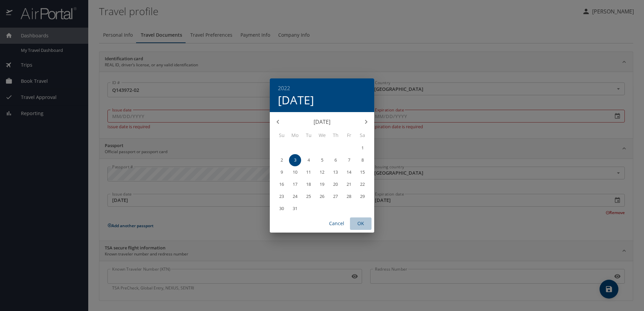  I want to click on button: 23, so click(281, 197).